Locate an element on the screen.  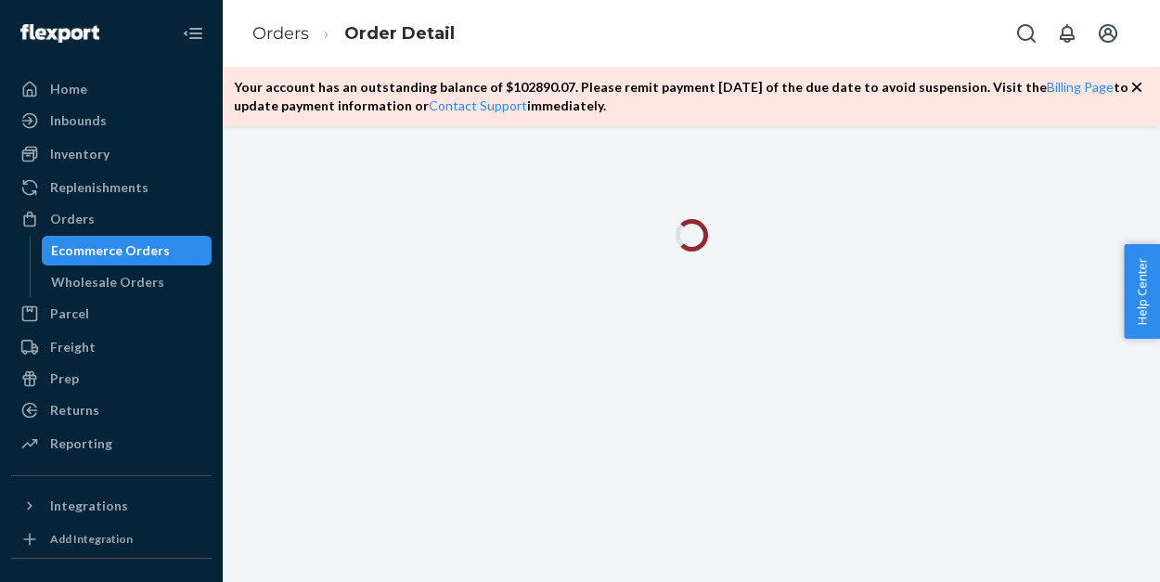
div: Orders is located at coordinates (72, 219).